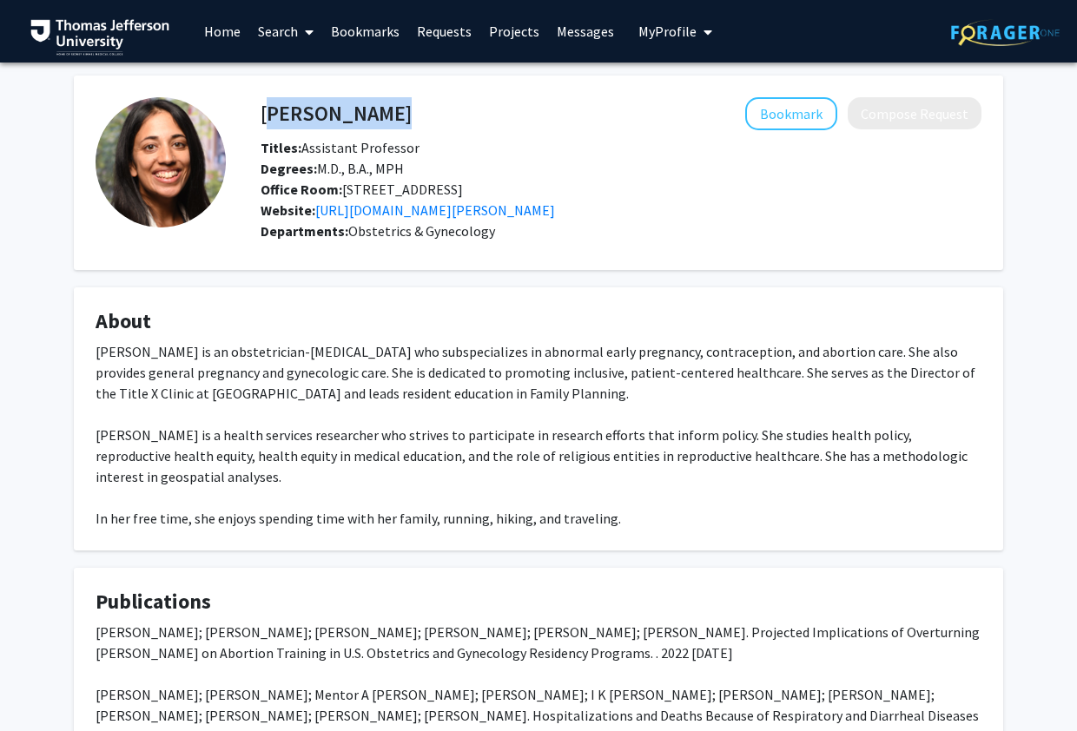  Describe the element at coordinates (222, 31) in the screenshot. I see `a: Home` at that location.